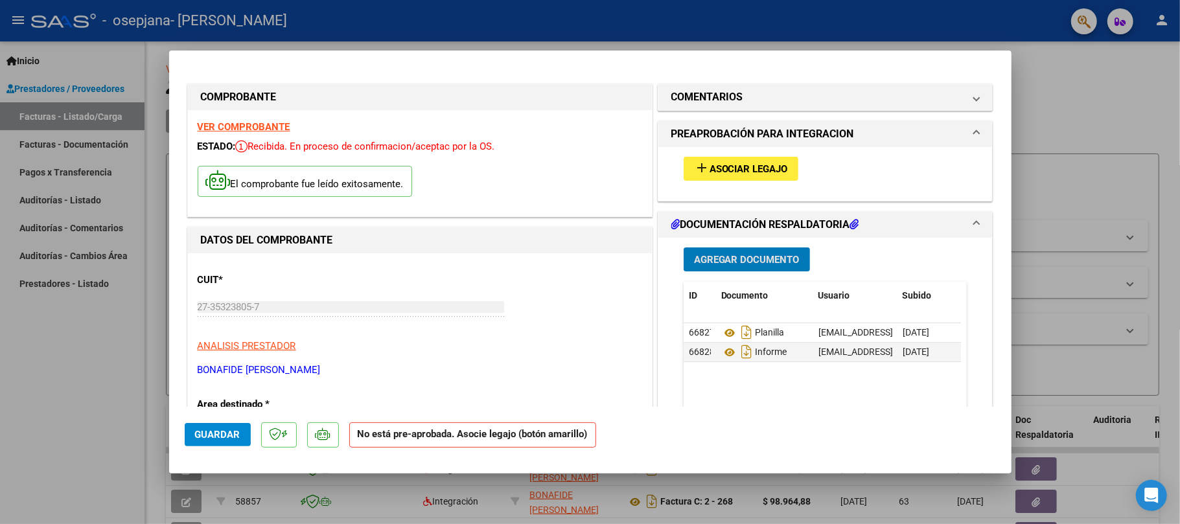 The image size is (1180, 524). What do you see at coordinates (244, 127) in the screenshot?
I see `strong: VER COMPROBANTE` at bounding box center [244, 127].